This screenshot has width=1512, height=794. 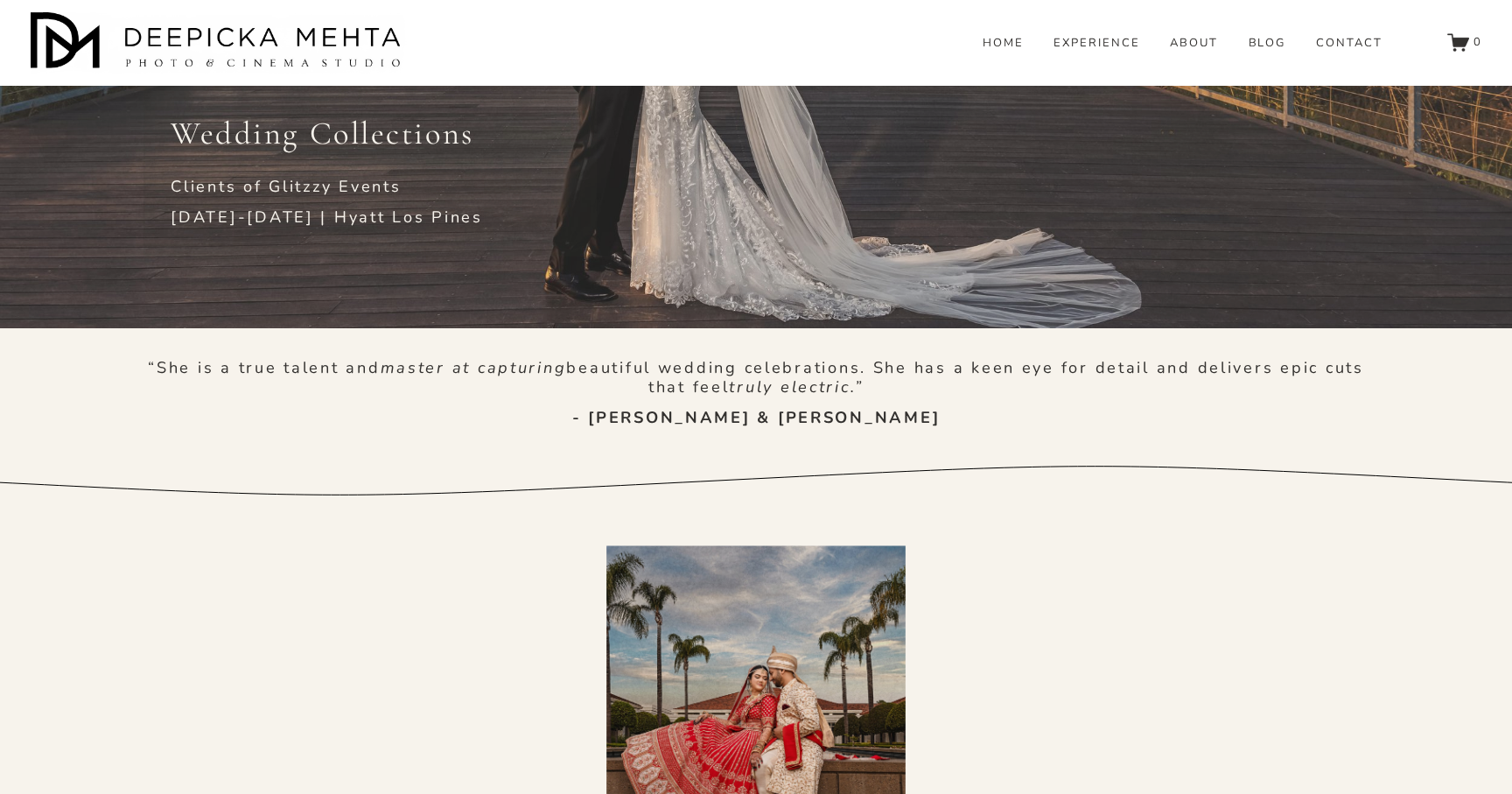 What do you see at coordinates (474, 368) in the screenshot?
I see `em: master at capturing` at bounding box center [474, 368].